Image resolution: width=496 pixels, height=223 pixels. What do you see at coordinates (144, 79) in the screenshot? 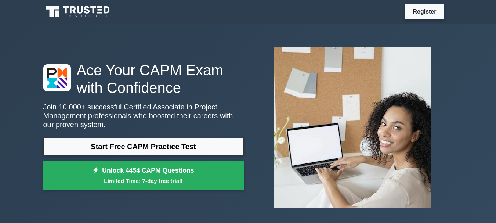
I see `h1: Ace Your CAPM Exam with Confidence` at bounding box center [144, 79].